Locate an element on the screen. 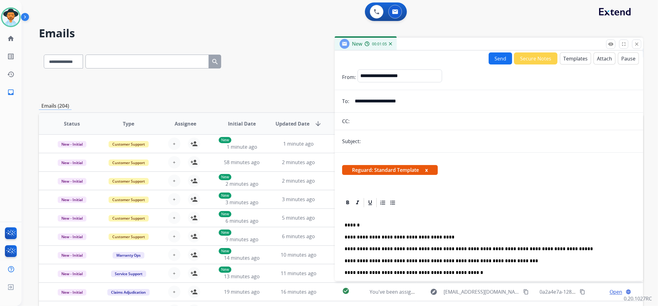  mat-icon: list_alt is located at coordinates (11, 56).